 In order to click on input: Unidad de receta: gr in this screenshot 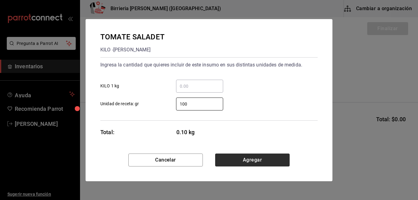, I will do `click(199, 104)`.